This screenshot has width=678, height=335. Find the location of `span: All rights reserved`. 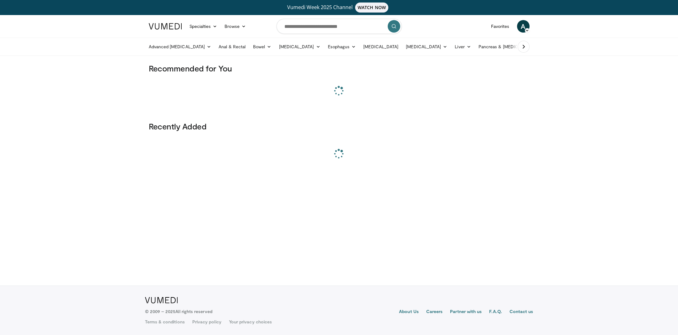

span: All rights reserved is located at coordinates (193, 311).